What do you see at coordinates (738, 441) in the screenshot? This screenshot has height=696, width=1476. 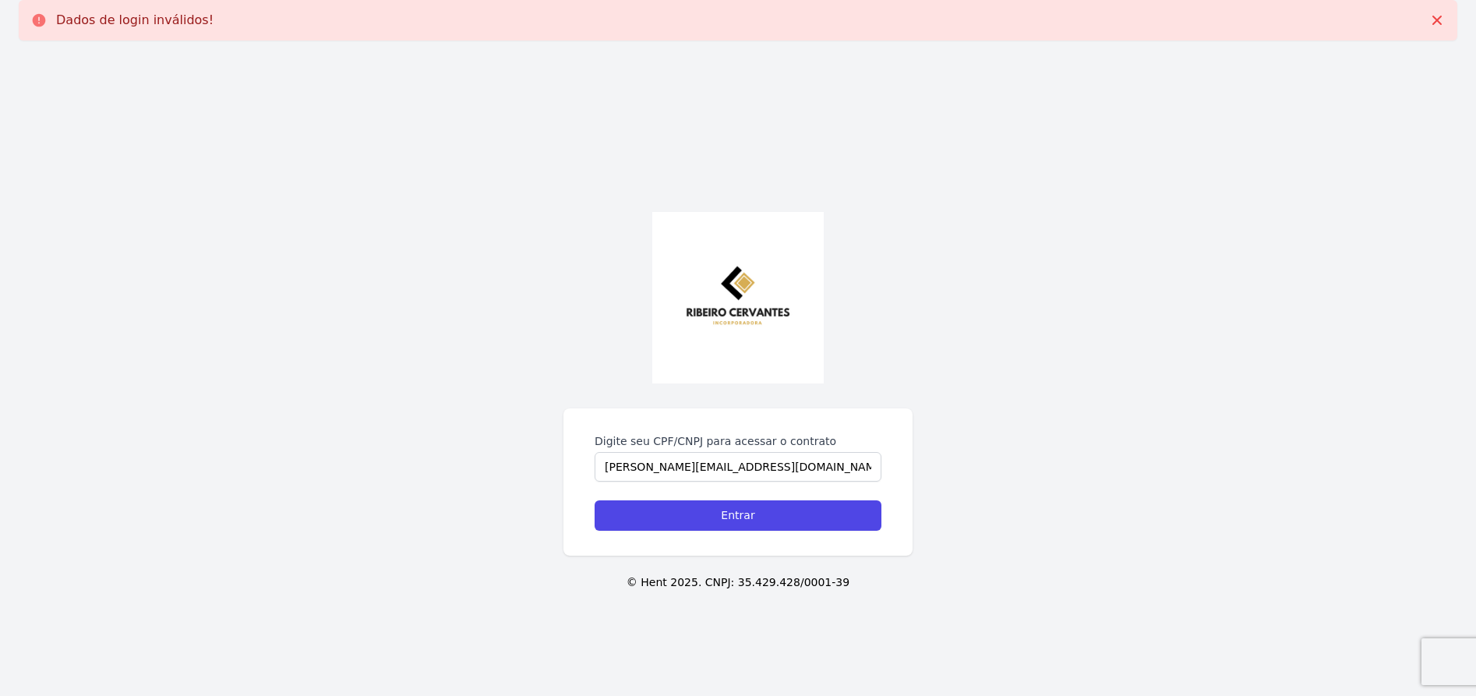 I see `label: Digite seu CPF/CNPJ para acessar o contrato` at bounding box center [738, 441].